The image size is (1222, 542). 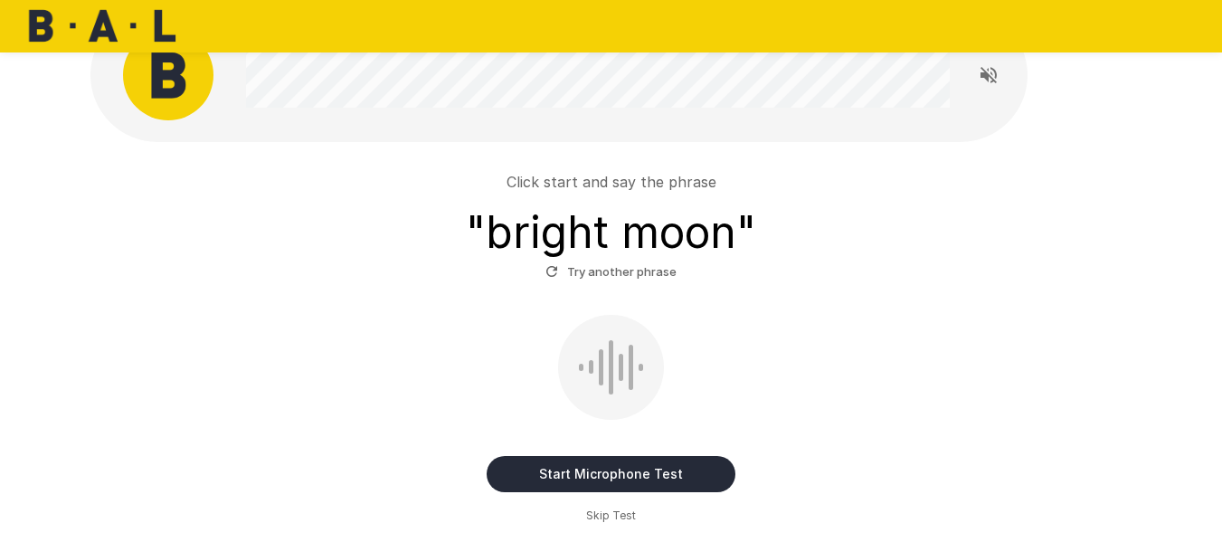 I want to click on span: Skip Test, so click(x=610, y=515).